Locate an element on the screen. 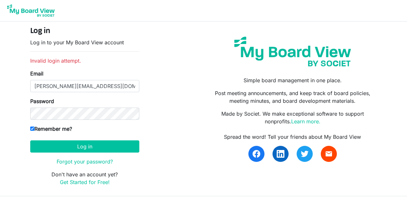  p: Made by Societ. We make exceptional software to support nonprofits. is located at coordinates (292, 118).